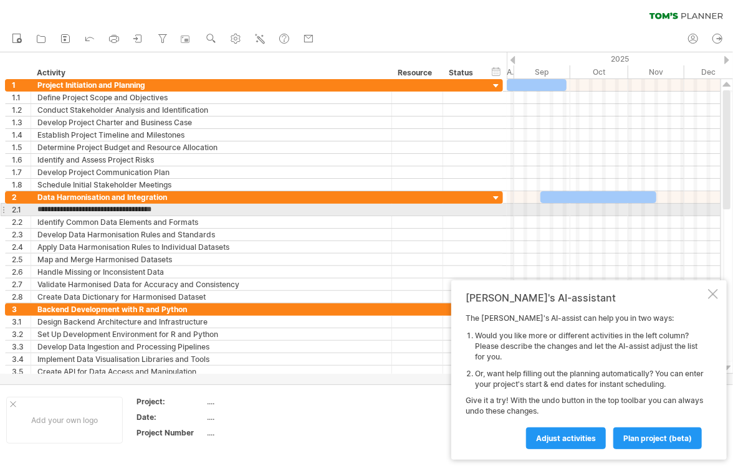 The height and width of the screenshot is (466, 733). I want to click on div: Determine Project Budget and Resource Allocation, so click(211, 147).